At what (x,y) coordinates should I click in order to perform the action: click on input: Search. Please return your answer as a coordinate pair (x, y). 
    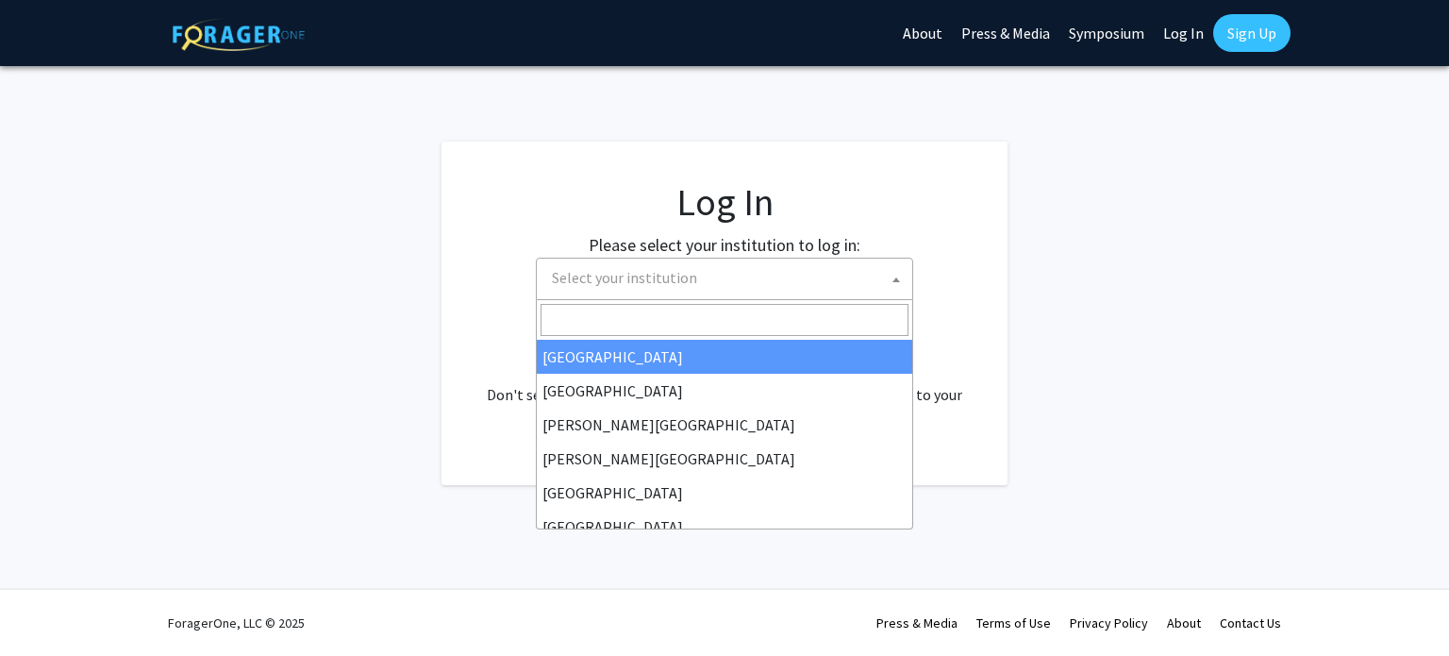
    Looking at the image, I should click on (724, 320).